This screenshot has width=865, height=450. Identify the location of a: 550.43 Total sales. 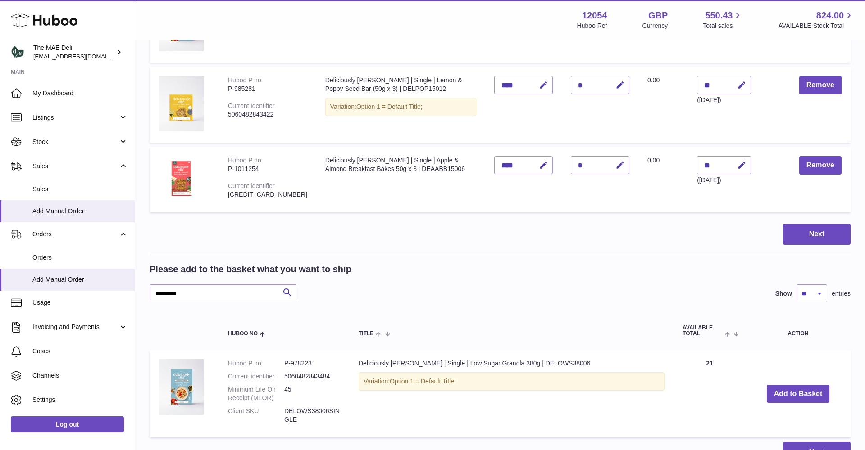
(722, 20).